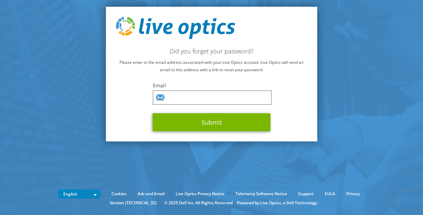 Image resolution: width=423 pixels, height=215 pixels. I want to click on a: Privacy, so click(353, 194).